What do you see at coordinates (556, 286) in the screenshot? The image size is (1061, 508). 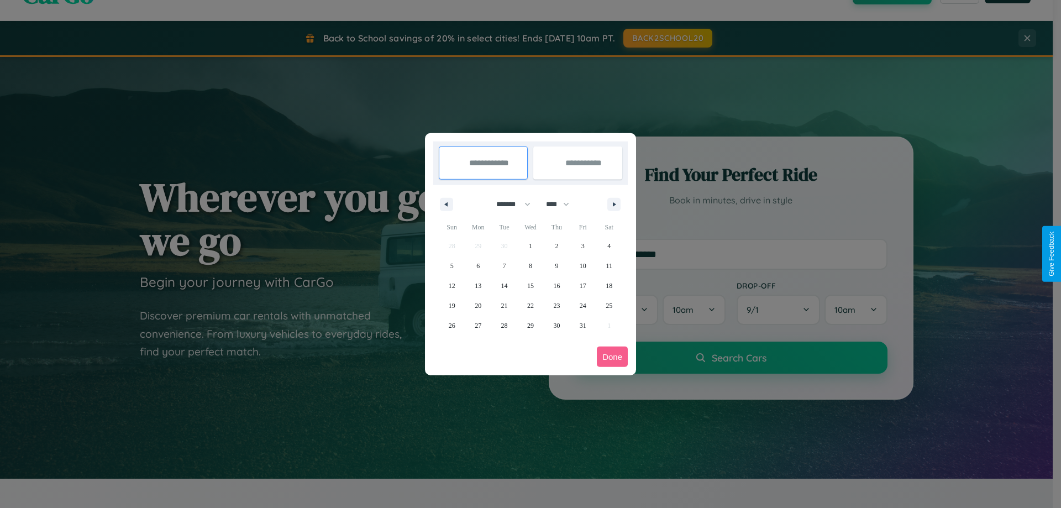 I see `span: 16` at bounding box center [556, 286].